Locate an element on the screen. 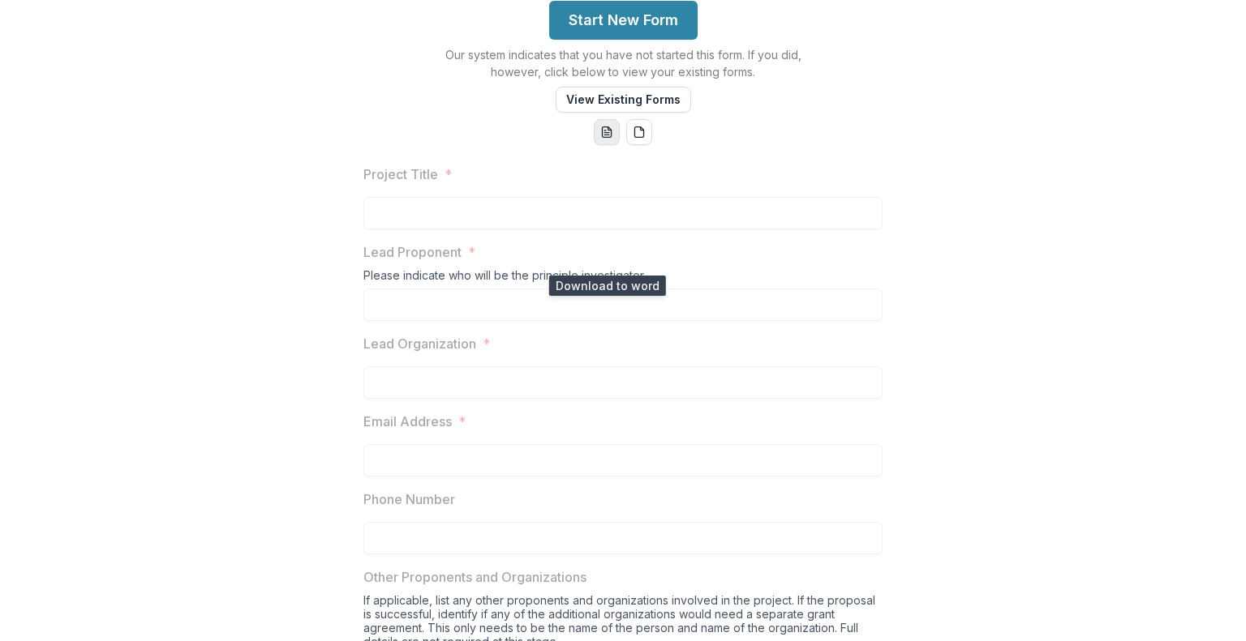 The width and height of the screenshot is (1246, 641). button: pdf-download is located at coordinates (639, 132).